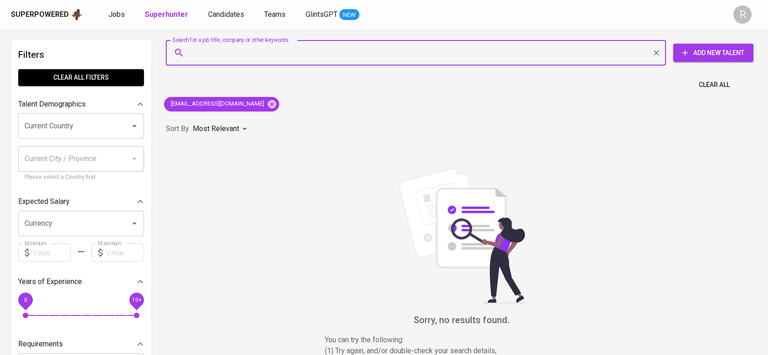 The height and width of the screenshot is (355, 768). I want to click on span: Teams, so click(275, 14).